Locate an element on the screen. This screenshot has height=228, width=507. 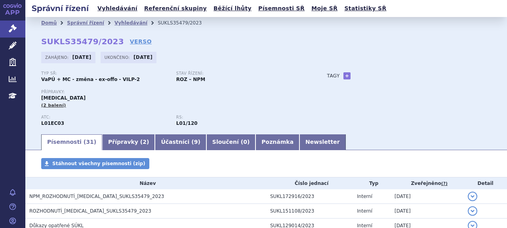
a: Písemnosti (31) is located at coordinates (72, 142).